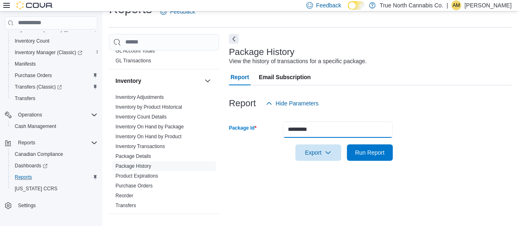 The image size is (518, 226). I want to click on span: Reorder, so click(124, 195).